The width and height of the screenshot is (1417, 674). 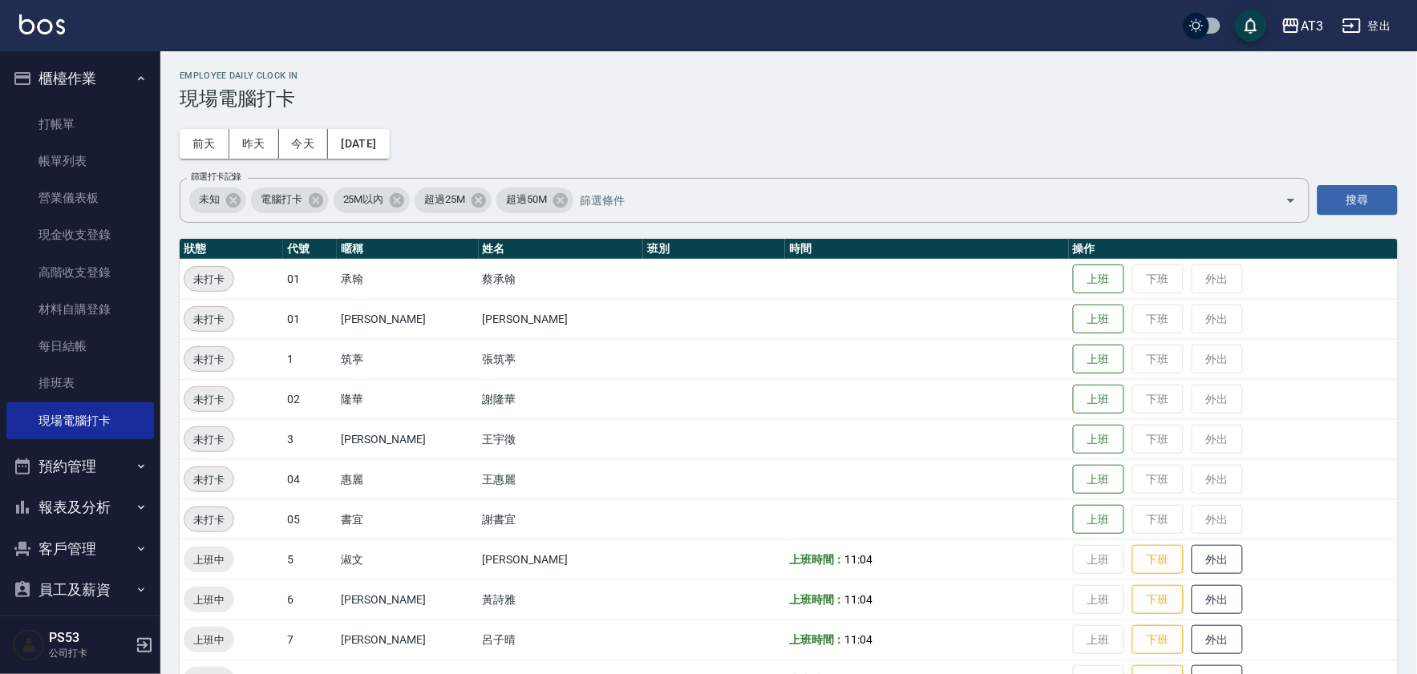 What do you see at coordinates (80, 590) in the screenshot?
I see `button: 員工及薪資` at bounding box center [80, 590].